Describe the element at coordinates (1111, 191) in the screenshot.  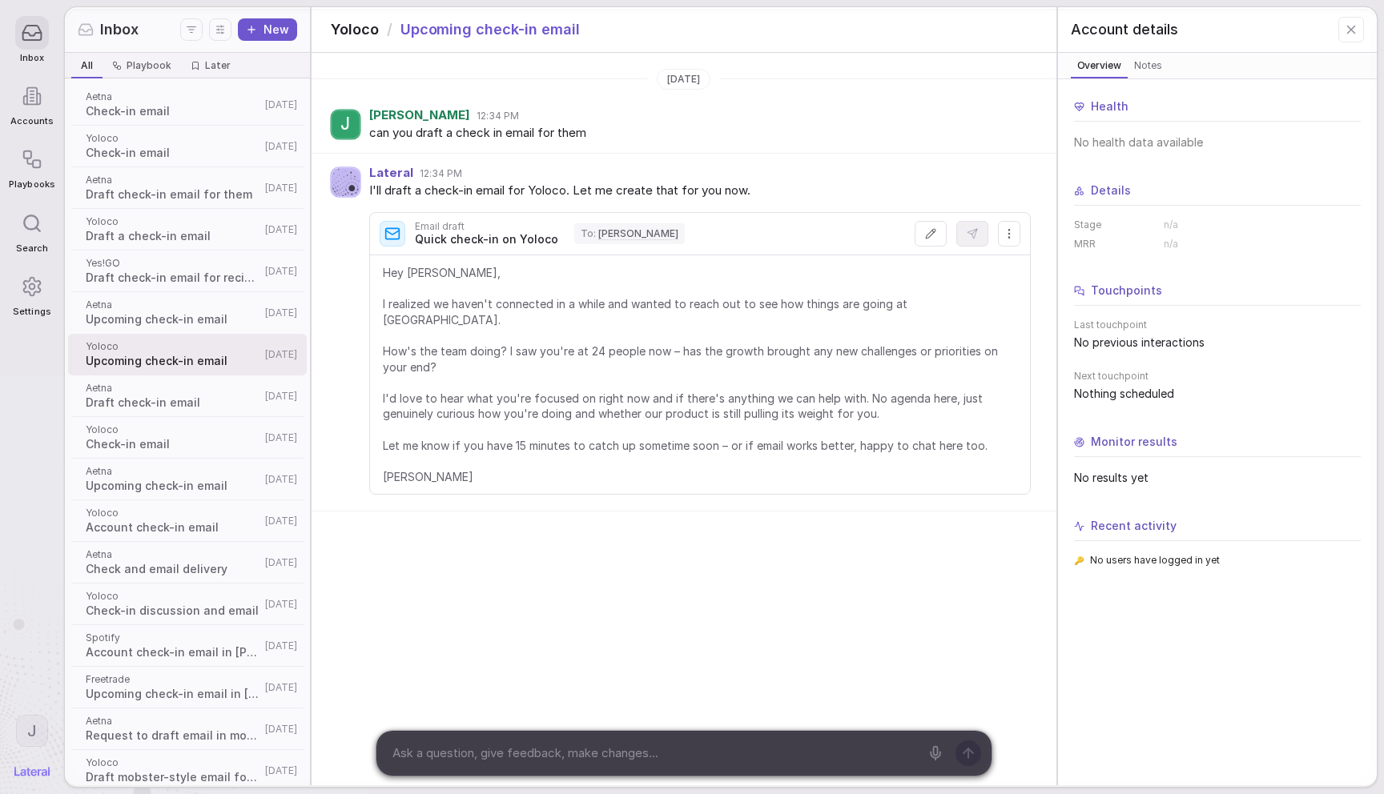
I see `span: Details` at that location.